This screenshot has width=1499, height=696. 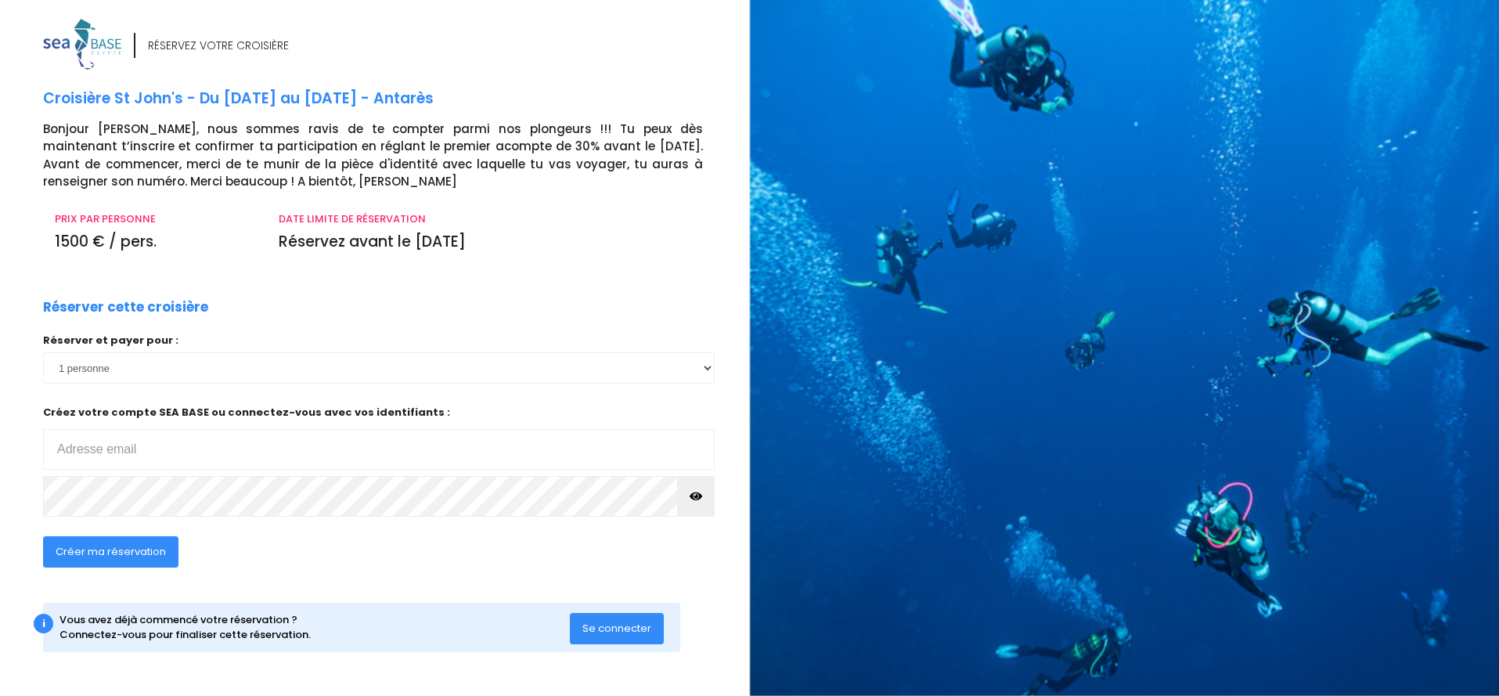 I want to click on span: Se connecter, so click(x=617, y=628).